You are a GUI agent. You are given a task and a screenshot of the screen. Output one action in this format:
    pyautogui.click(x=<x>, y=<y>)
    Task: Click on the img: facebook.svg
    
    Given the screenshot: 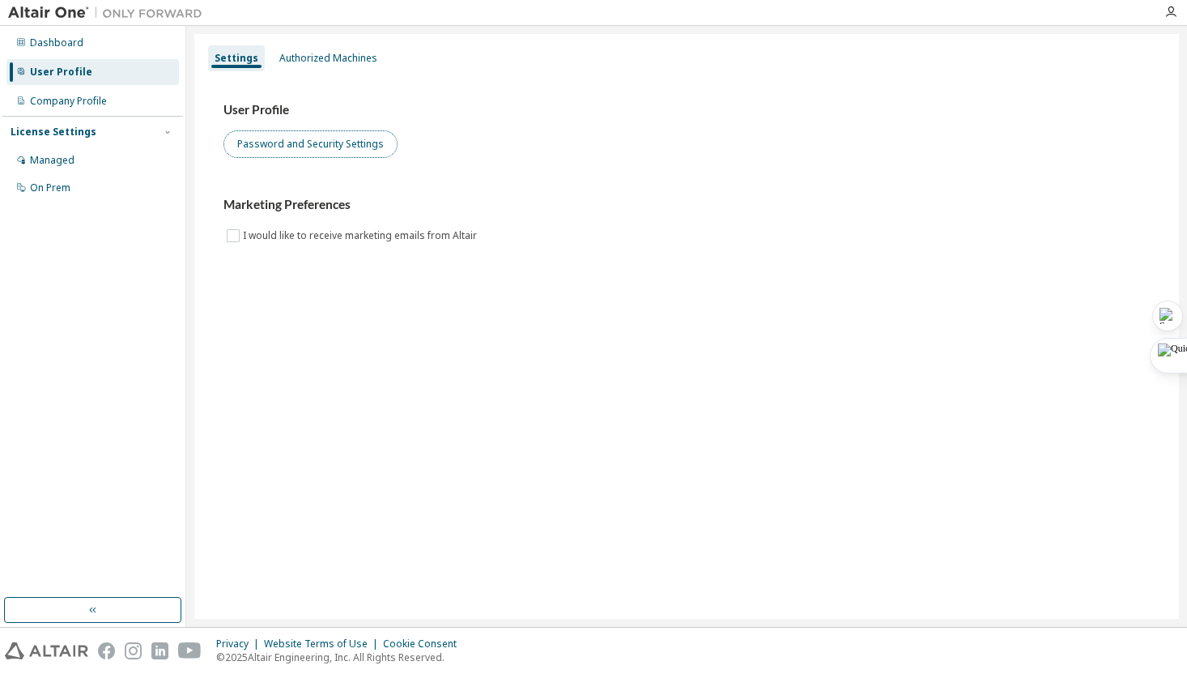 What is the action you would take?
    pyautogui.click(x=106, y=650)
    